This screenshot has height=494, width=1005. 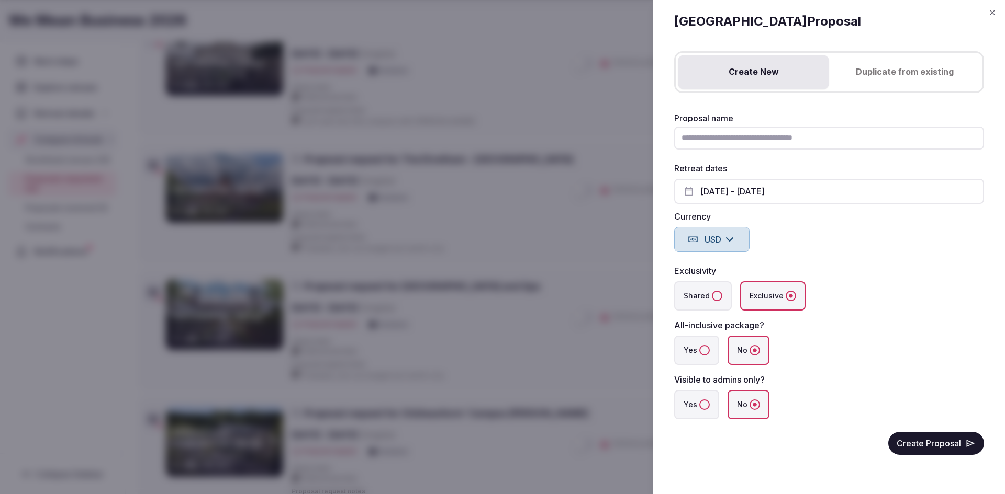 What do you see at coordinates (719, 380) in the screenshot?
I see `label: Visible to admins only?` at bounding box center [719, 380].